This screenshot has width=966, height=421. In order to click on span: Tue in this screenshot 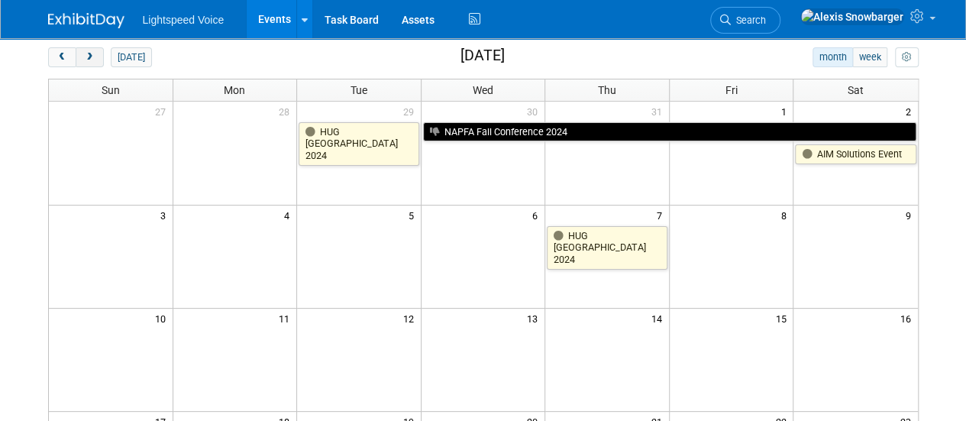, I will do `click(359, 90)`.